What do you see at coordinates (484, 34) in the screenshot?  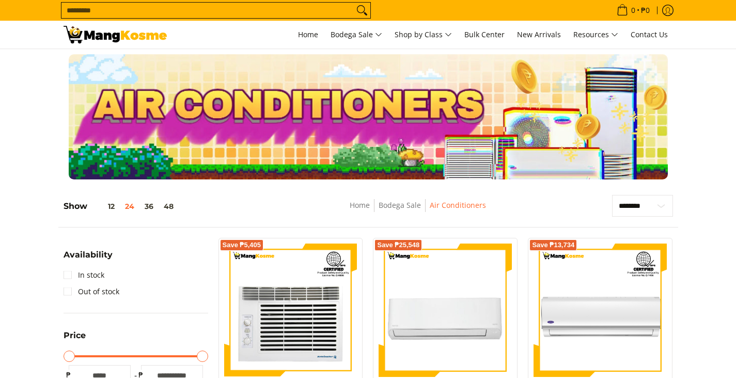 I see `span: Bulk Center` at bounding box center [484, 34].